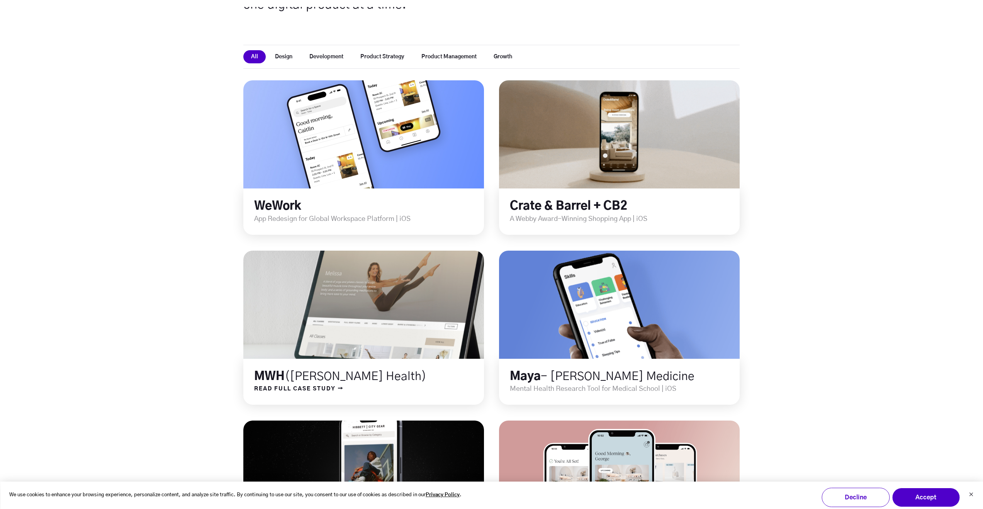  What do you see at coordinates (625, 219) in the screenshot?
I see `p: A Webby Award-Winning Shopping App | iOS` at bounding box center [625, 219].